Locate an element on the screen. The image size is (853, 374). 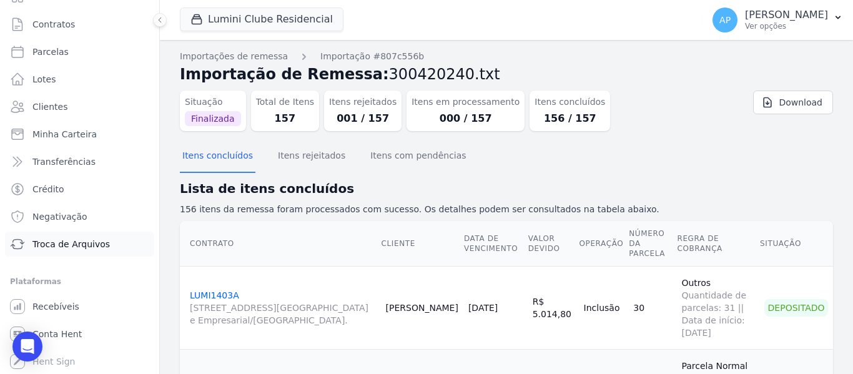
a: Recebíveis is located at coordinates (79, 307).